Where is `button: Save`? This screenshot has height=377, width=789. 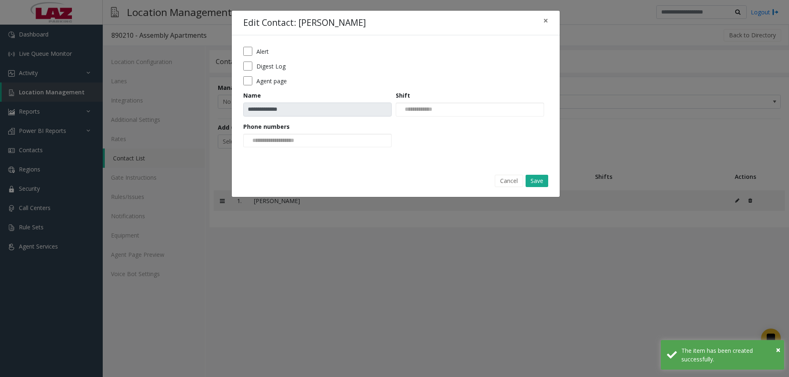
button: Save is located at coordinates (536, 181).